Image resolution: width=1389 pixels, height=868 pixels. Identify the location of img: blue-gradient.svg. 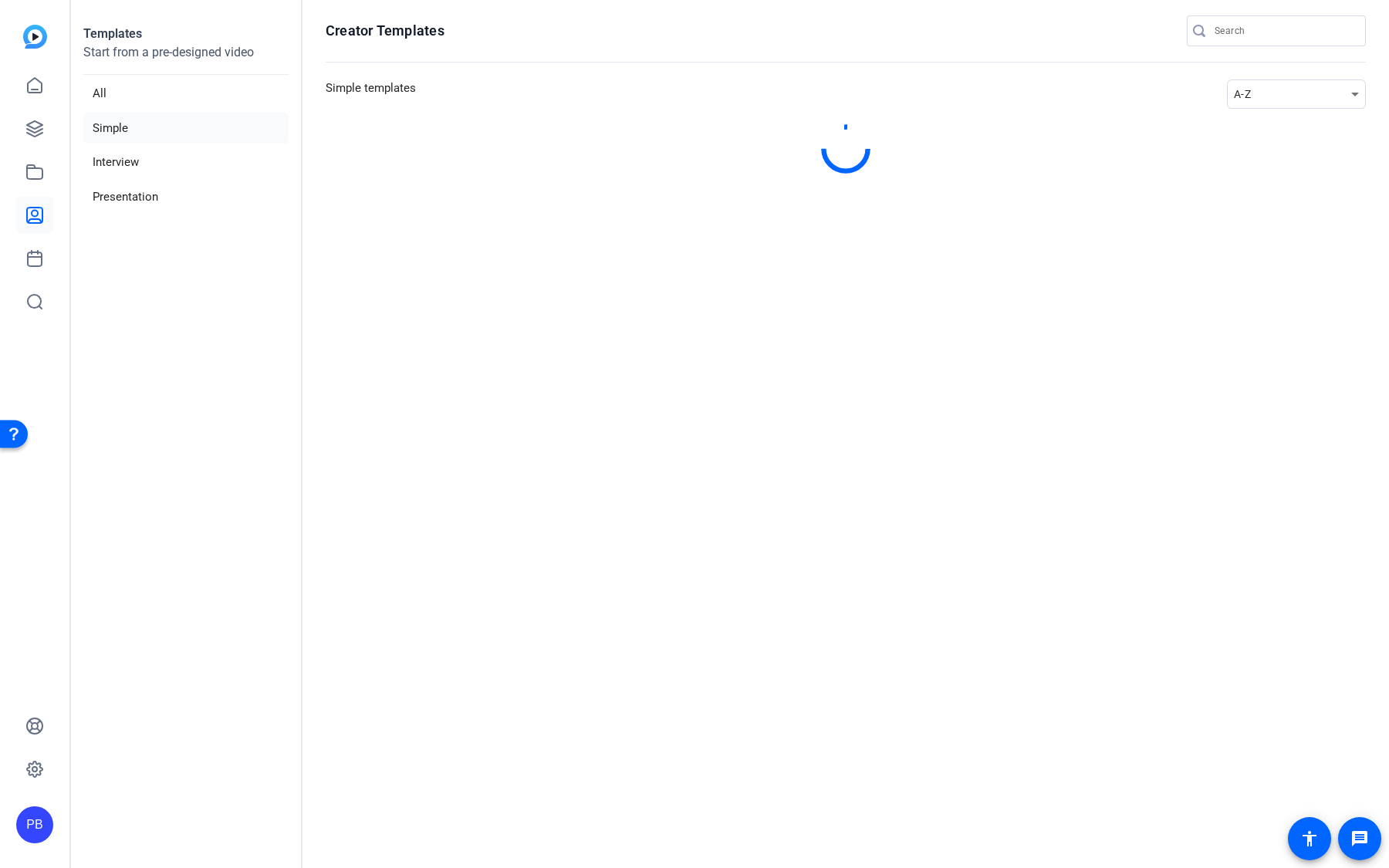
(35, 36).